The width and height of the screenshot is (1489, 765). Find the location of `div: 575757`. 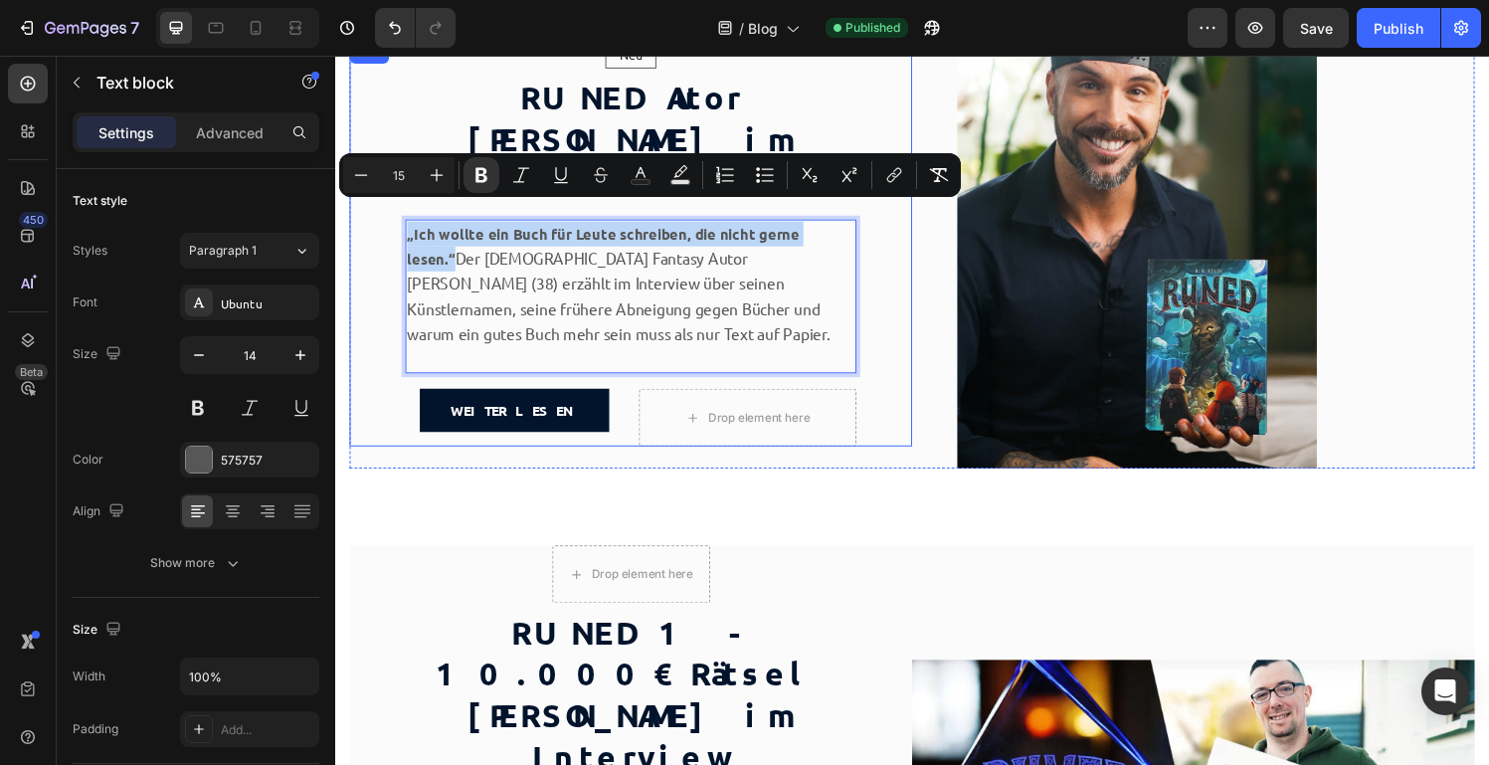

div: 575757 is located at coordinates (268, 461).